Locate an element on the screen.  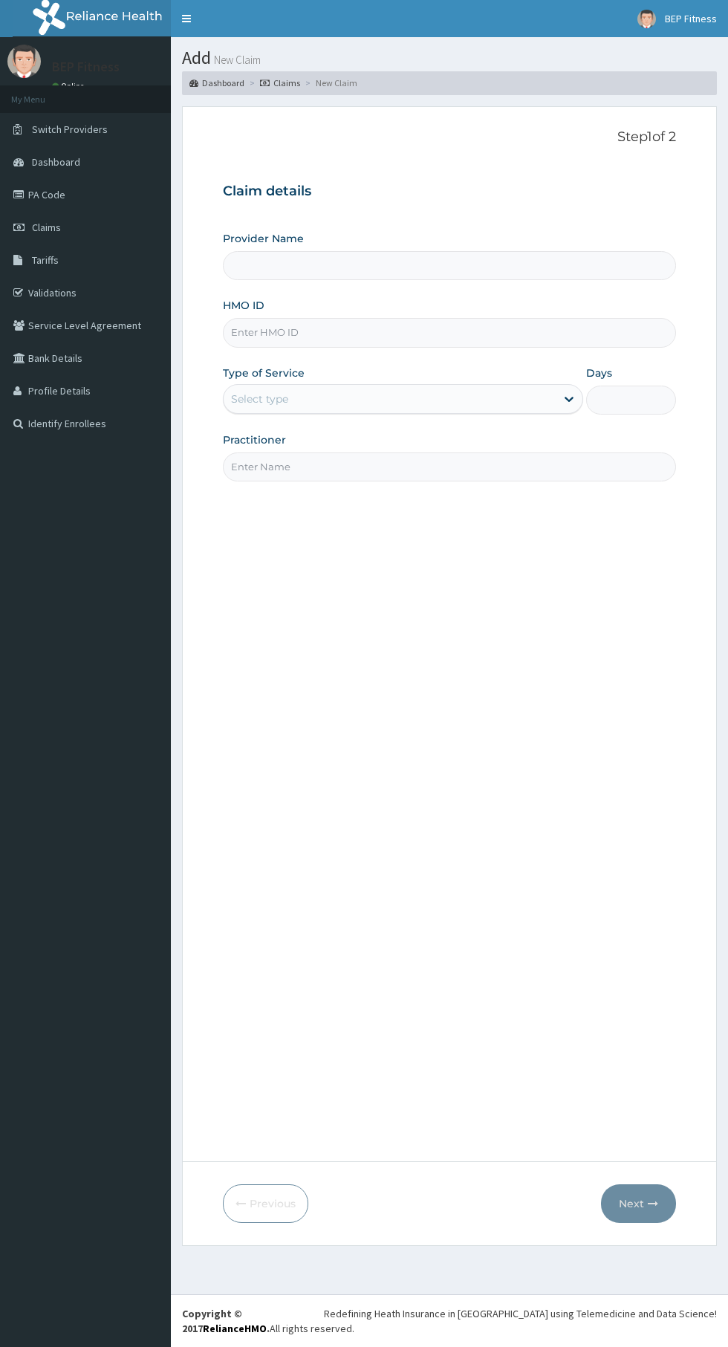
span: Switch Providers is located at coordinates (70, 129).